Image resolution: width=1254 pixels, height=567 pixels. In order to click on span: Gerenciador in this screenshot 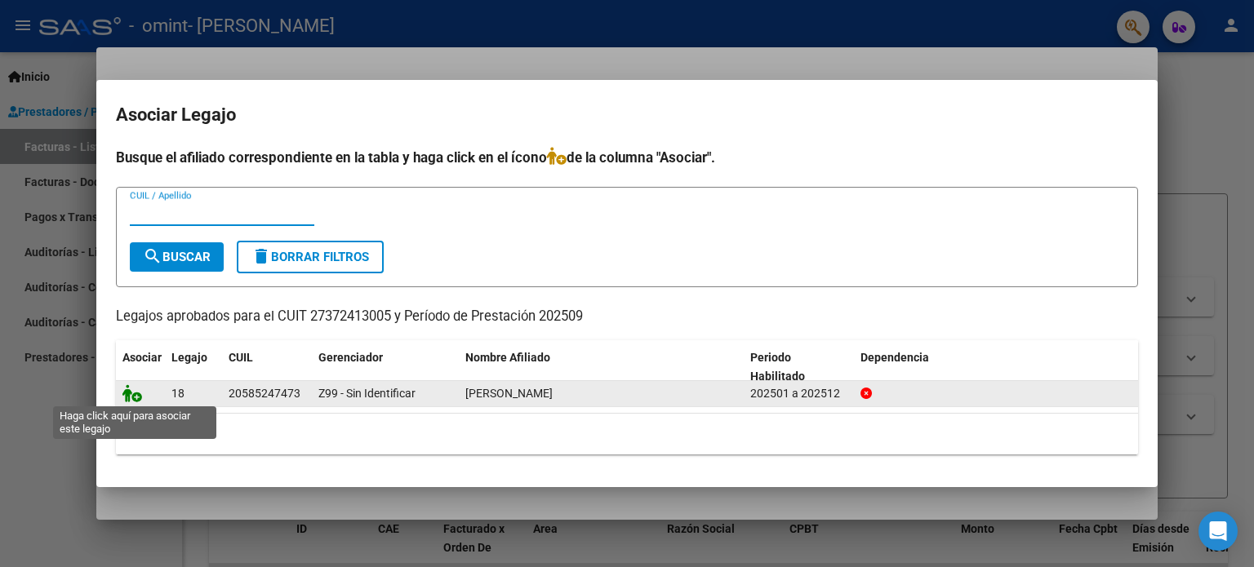, I will do `click(350, 358)`.